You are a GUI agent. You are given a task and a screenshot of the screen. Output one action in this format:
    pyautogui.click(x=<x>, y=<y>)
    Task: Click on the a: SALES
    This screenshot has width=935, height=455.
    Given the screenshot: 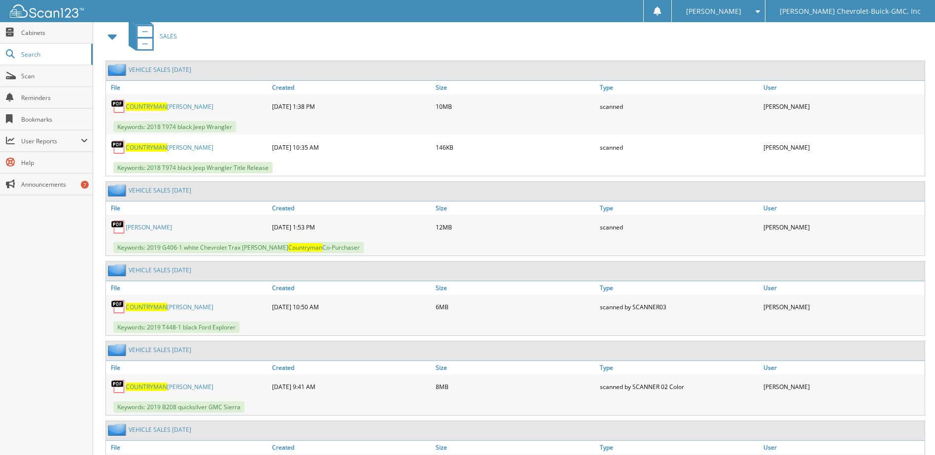 What is the action you would take?
    pyautogui.click(x=150, y=36)
    